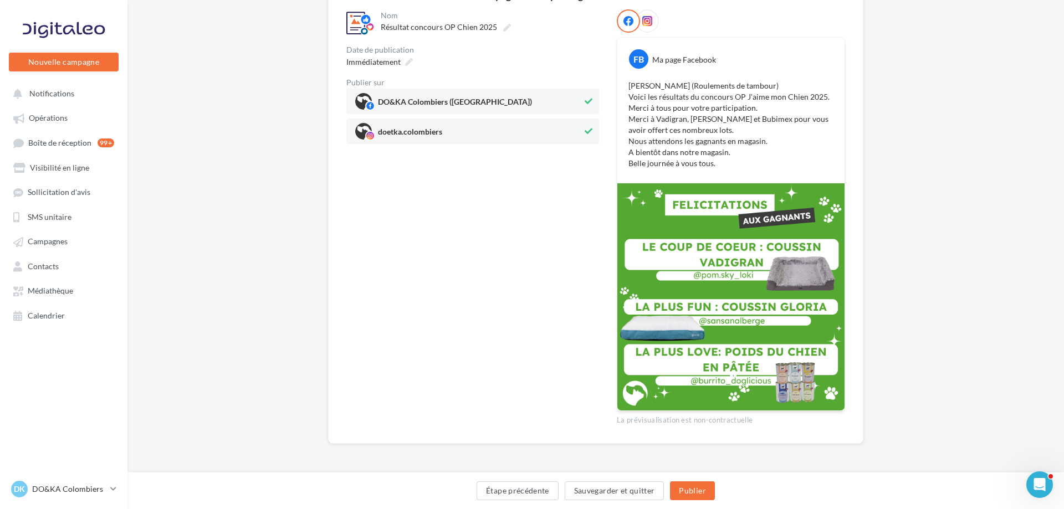 This screenshot has width=1064, height=509. What do you see at coordinates (46, 315) in the screenshot?
I see `span: Calendrier` at bounding box center [46, 315].